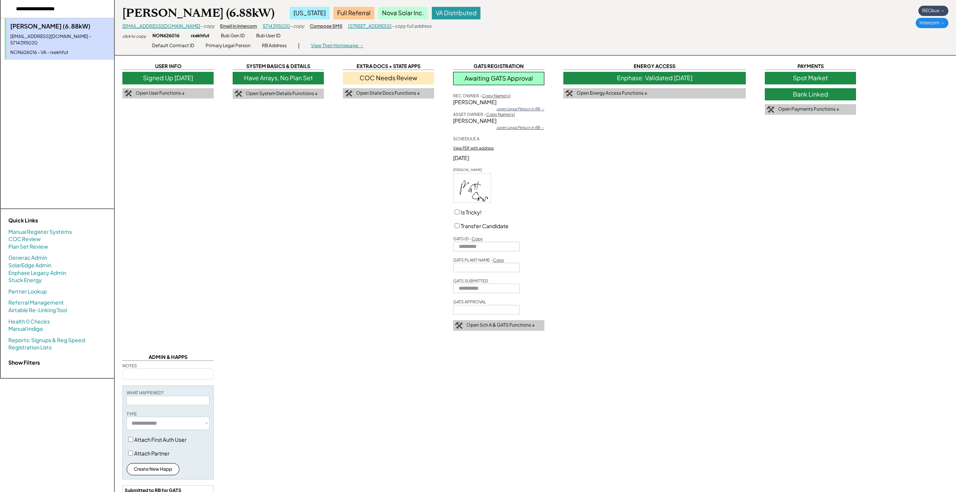  Describe the element at coordinates (135, 36) in the screenshot. I see `div: click to copy:` at that location.